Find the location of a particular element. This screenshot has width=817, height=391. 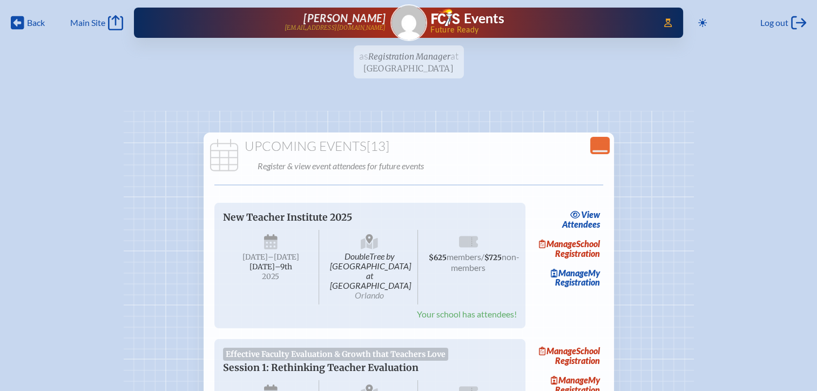

a: ManageMy Registration is located at coordinates (569, 277).